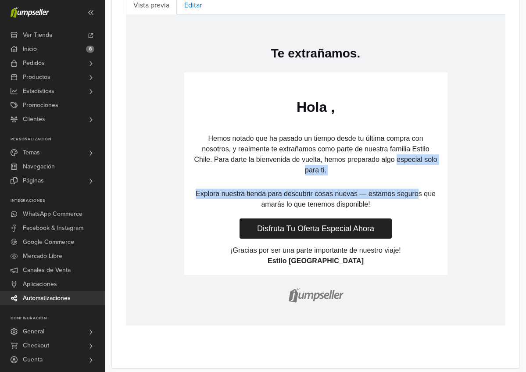  I want to click on img: jumpseller-logo-footer-grey.png, so click(190, 279).